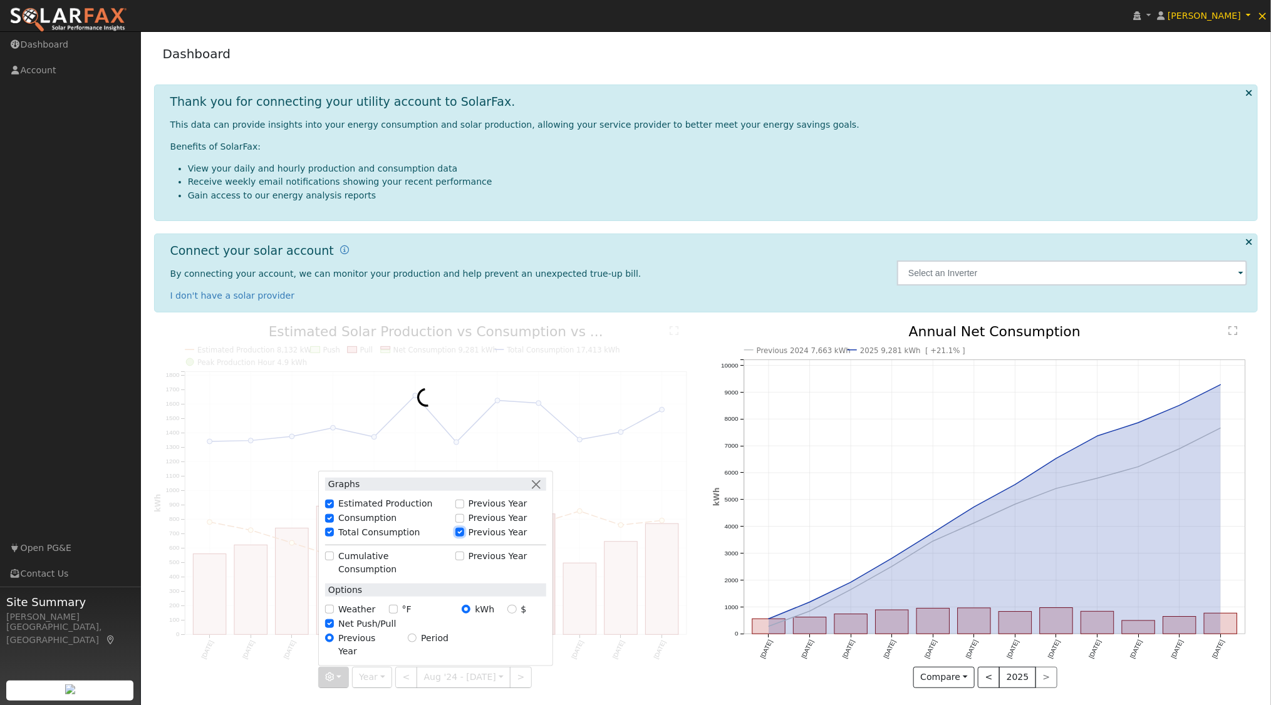 This screenshot has height=705, width=1271. What do you see at coordinates (731, 392) in the screenshot?
I see `text: 9000` at bounding box center [731, 392].